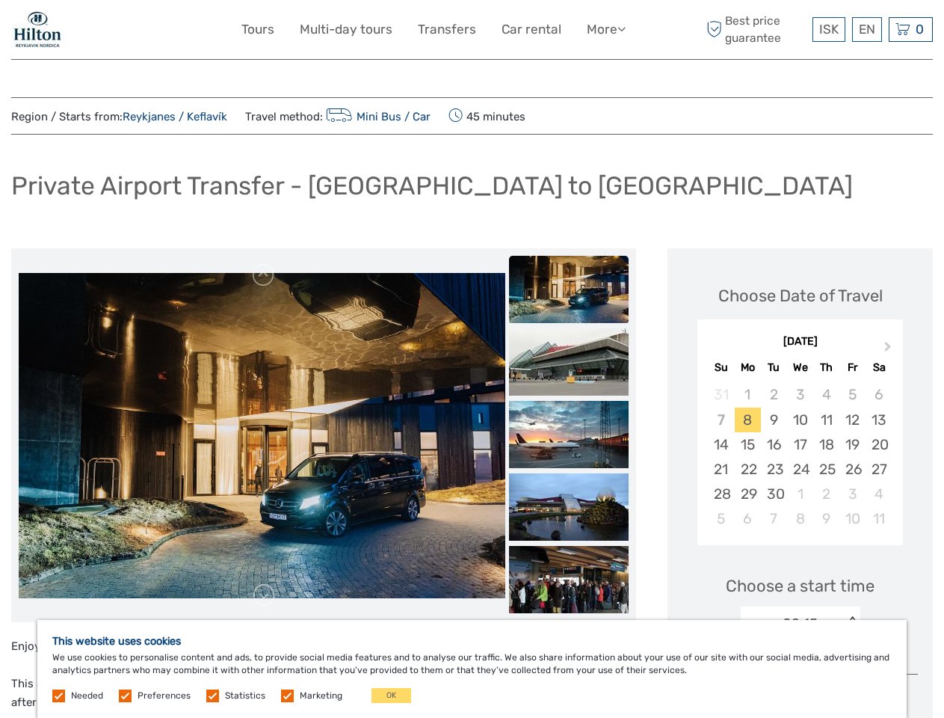 The width and height of the screenshot is (944, 718). Describe the element at coordinates (829, 29) in the screenshot. I see `span: ISK` at that location.